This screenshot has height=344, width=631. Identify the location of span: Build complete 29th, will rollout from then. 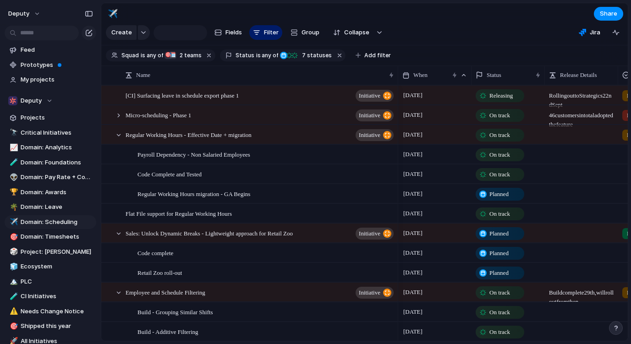
(581, 295).